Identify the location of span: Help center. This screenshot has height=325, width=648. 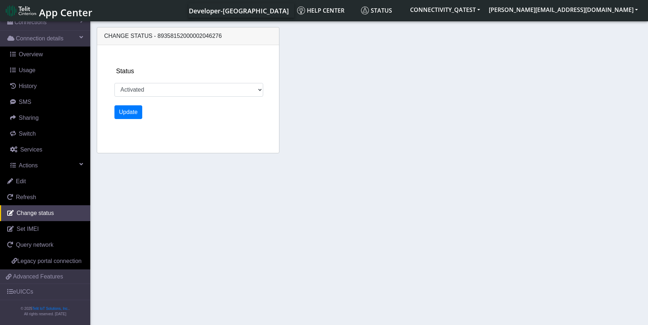
(321, 10).